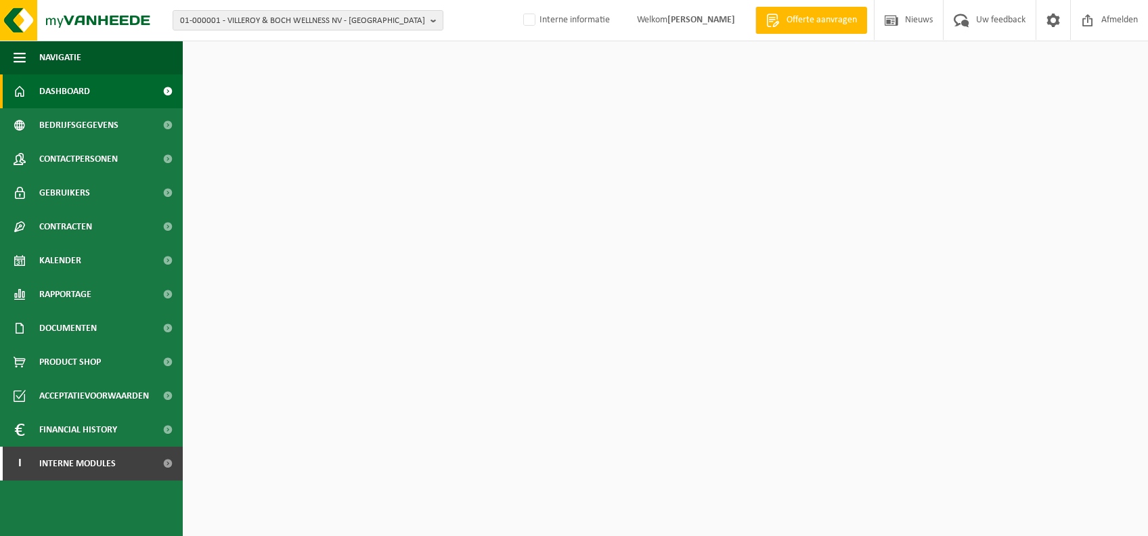 Image resolution: width=1148 pixels, height=536 pixels. I want to click on span: Kalender, so click(60, 261).